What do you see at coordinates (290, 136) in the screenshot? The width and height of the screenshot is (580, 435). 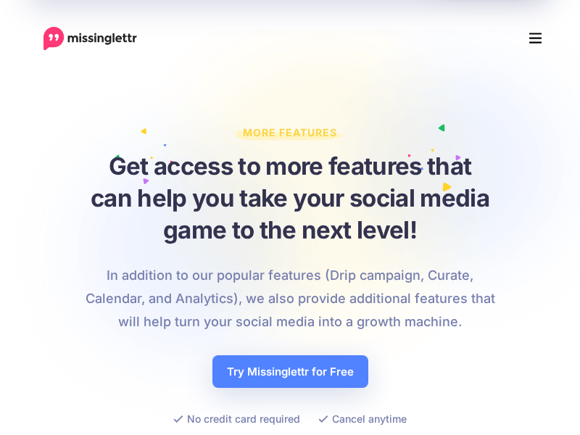 I see `span: More Features` at bounding box center [290, 136].